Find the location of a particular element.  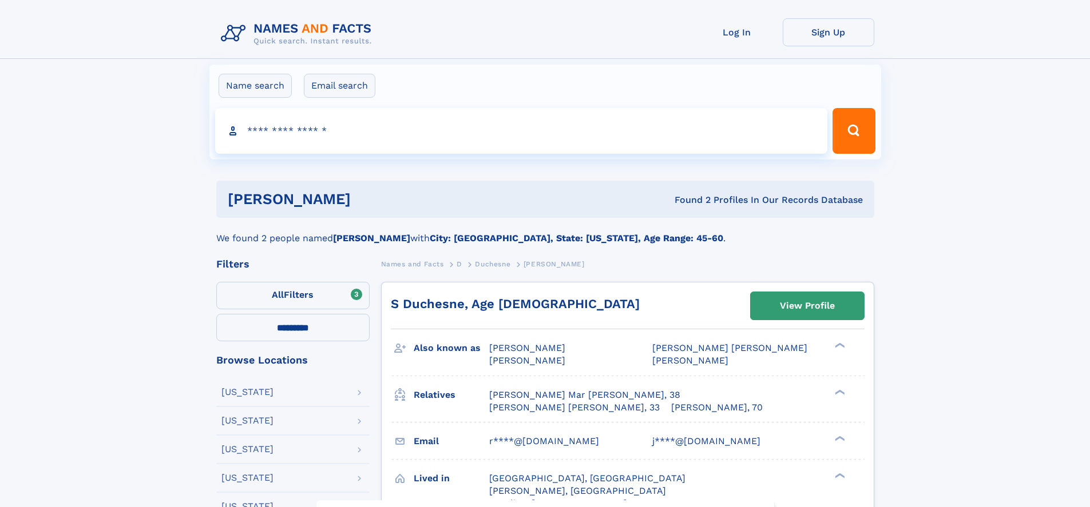

a: Log In is located at coordinates (737, 32).